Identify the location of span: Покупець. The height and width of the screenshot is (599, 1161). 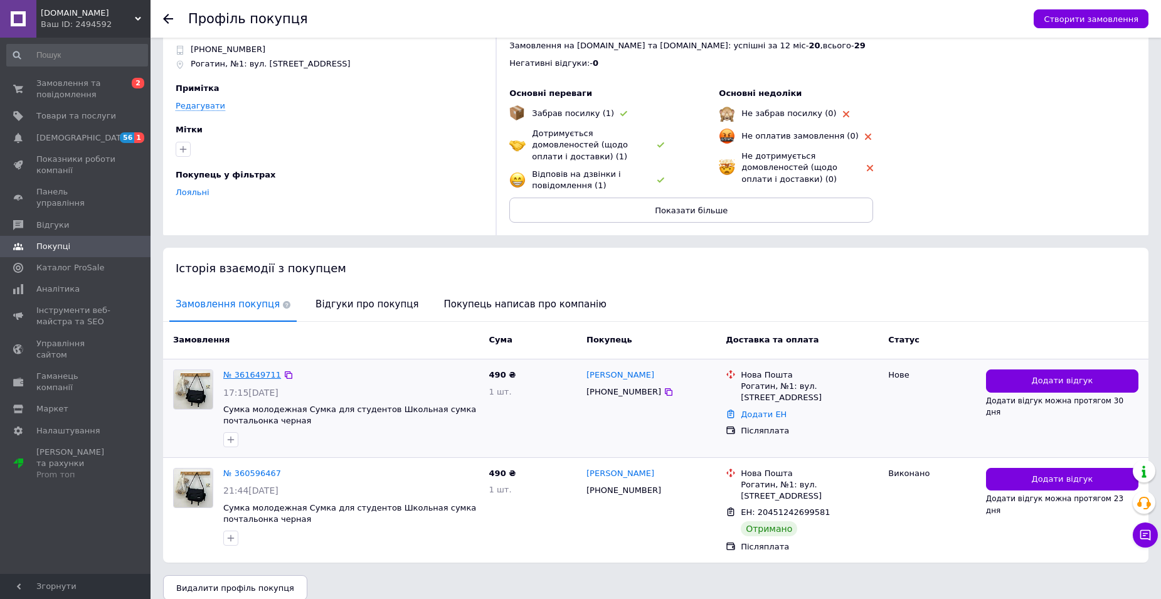
(609, 339).